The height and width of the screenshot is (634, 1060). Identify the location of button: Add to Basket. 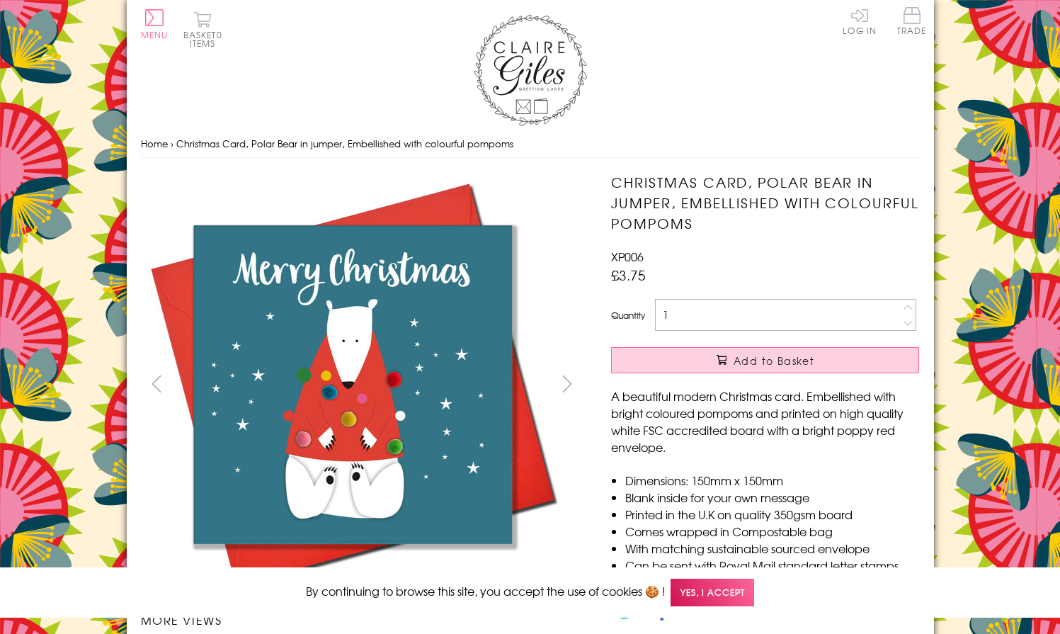
(765, 360).